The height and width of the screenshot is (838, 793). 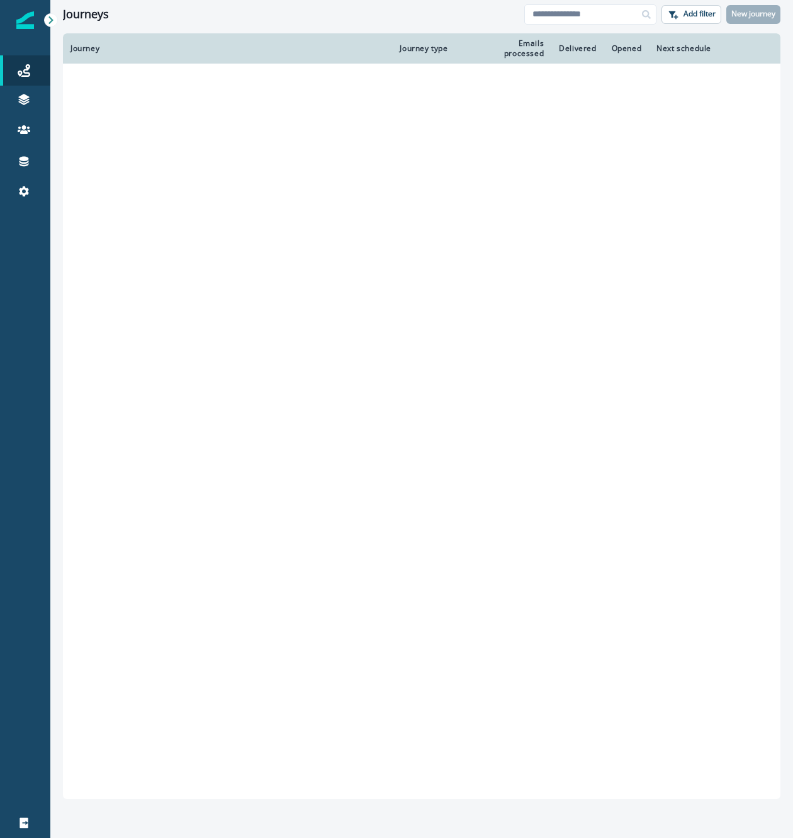 What do you see at coordinates (227, 48) in the screenshot?
I see `div: Journey` at bounding box center [227, 48].